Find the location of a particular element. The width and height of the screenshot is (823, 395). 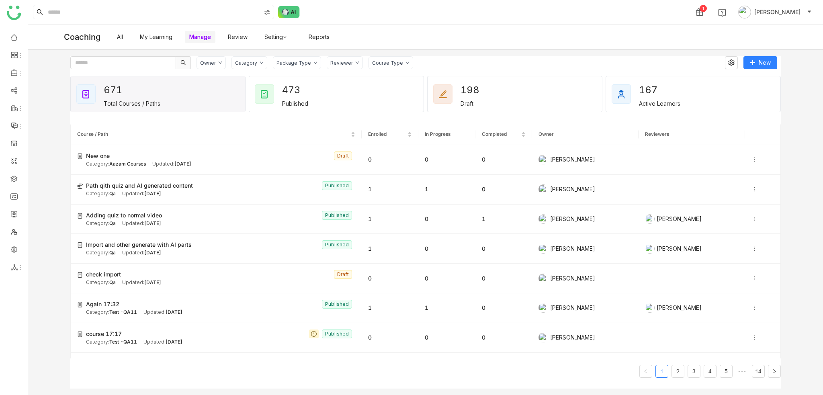

a: 1 is located at coordinates (662, 371).